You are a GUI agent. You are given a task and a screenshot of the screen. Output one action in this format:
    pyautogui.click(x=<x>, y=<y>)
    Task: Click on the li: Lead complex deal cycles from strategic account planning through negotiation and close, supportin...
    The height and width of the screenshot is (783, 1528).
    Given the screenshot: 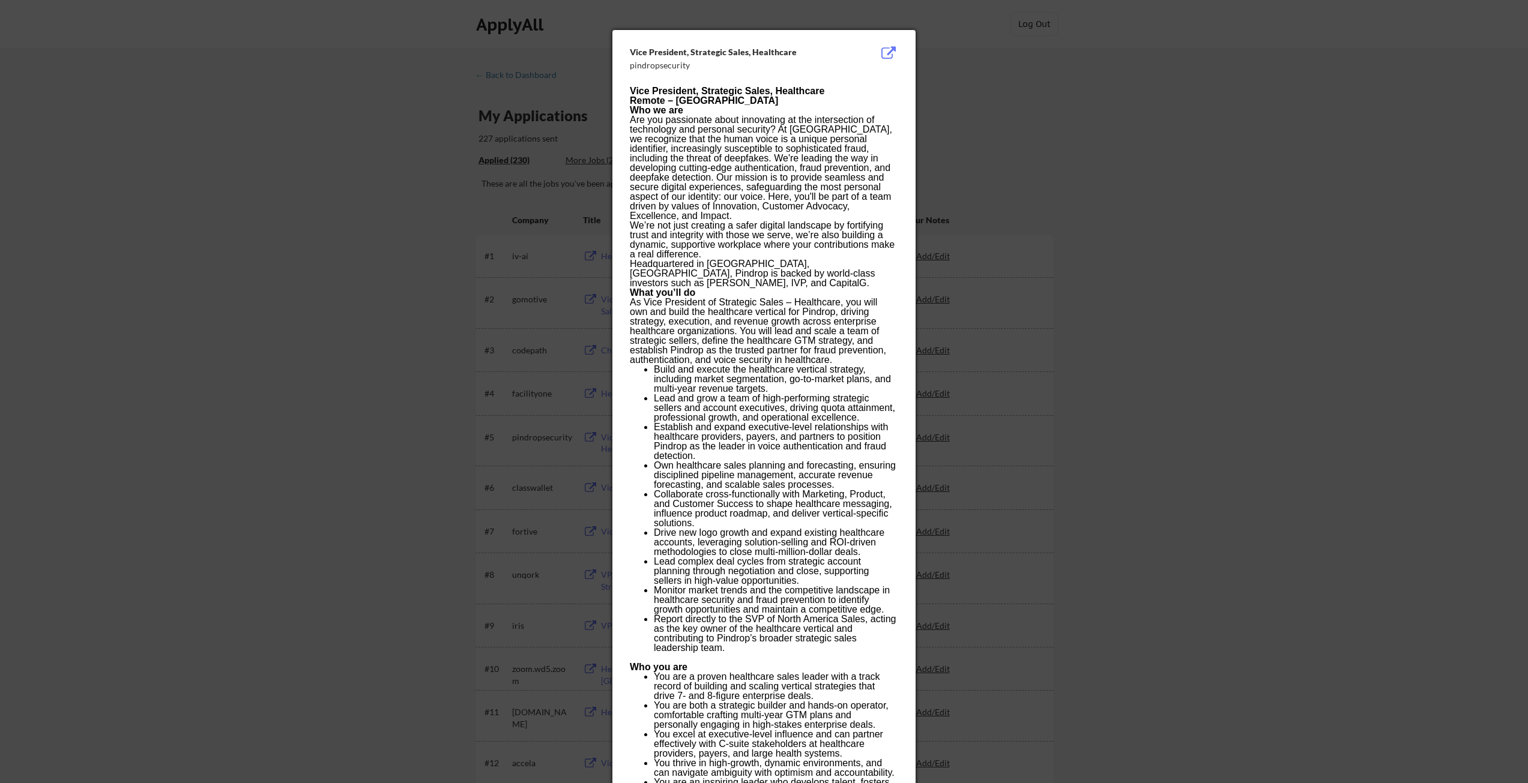 What is the action you would take?
    pyautogui.click(x=776, y=571)
    